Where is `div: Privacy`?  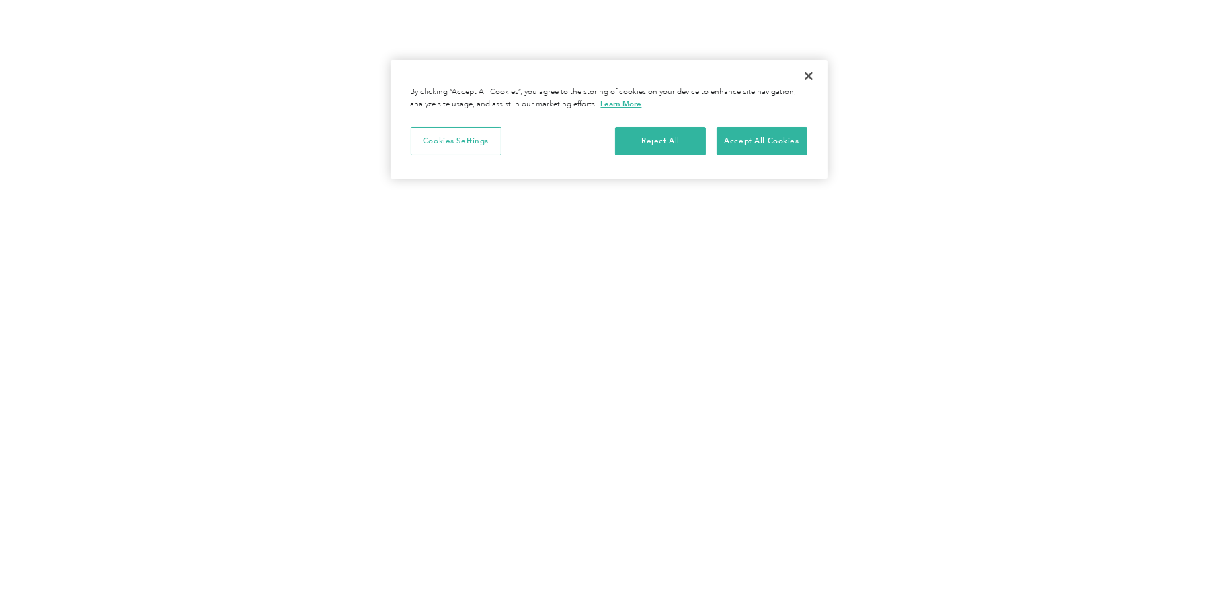
div: Privacy is located at coordinates (609, 119).